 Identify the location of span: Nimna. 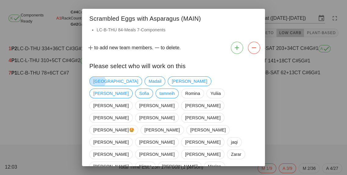
(145, 167).